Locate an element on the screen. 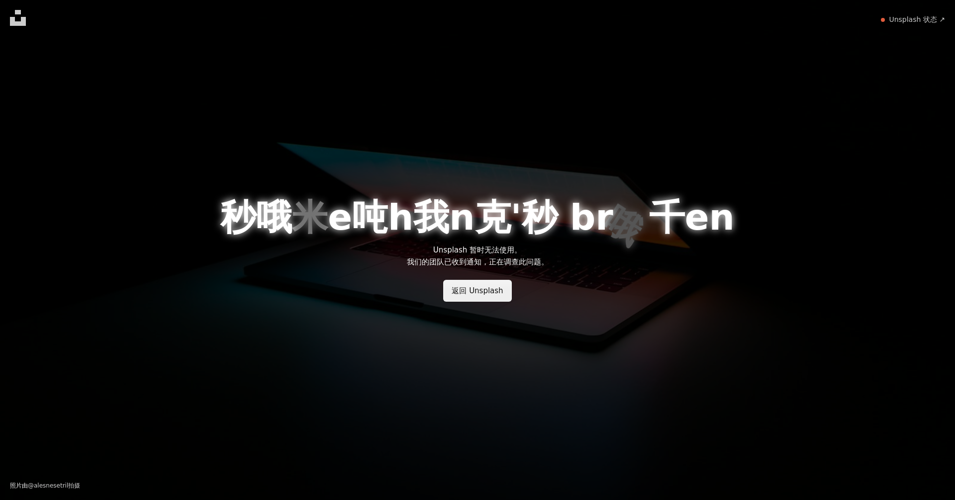 Image resolution: width=955 pixels, height=500 pixels. font: @alesnesetril拍摄 is located at coordinates (54, 486).